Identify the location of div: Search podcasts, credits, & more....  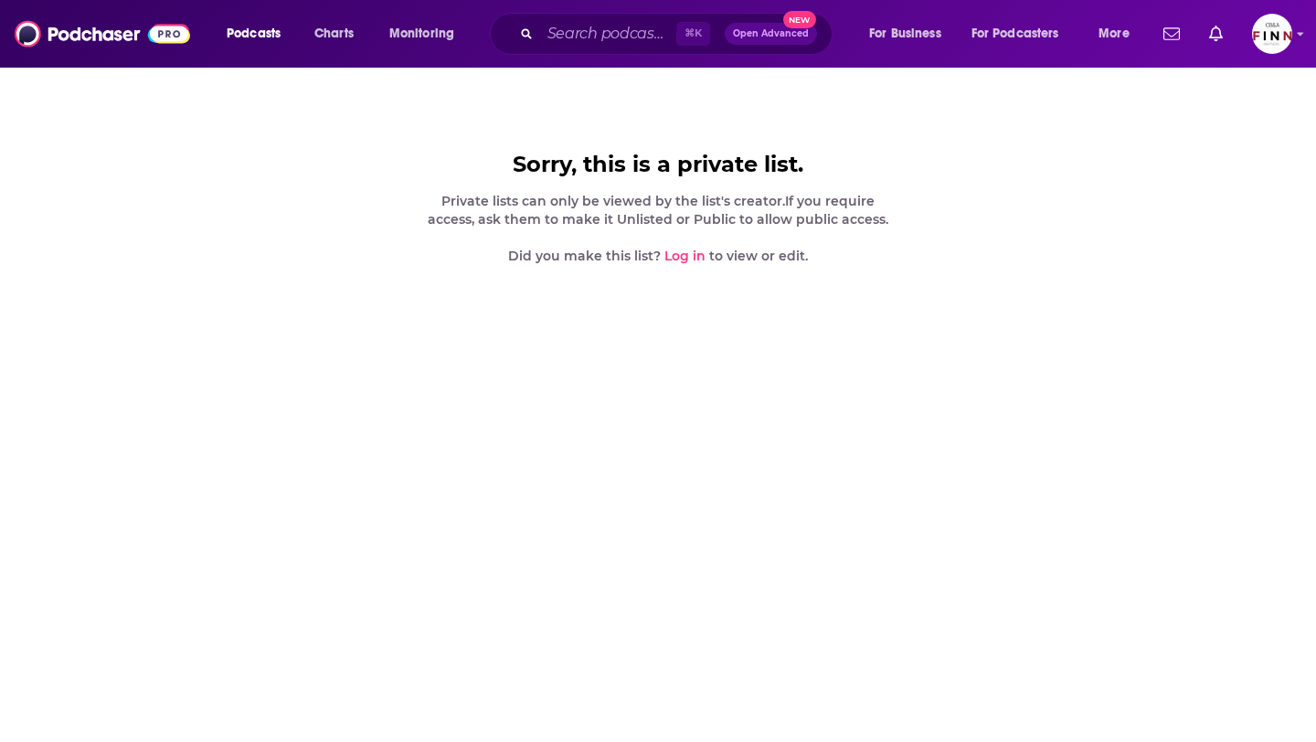
(678, 34).